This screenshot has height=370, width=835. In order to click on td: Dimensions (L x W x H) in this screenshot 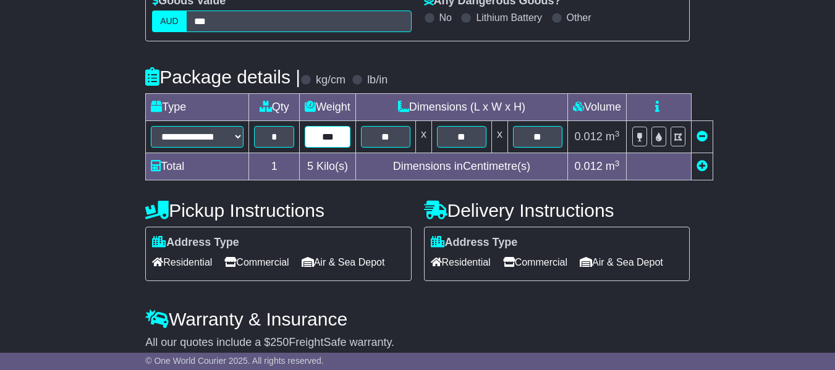, I will do `click(461, 108)`.